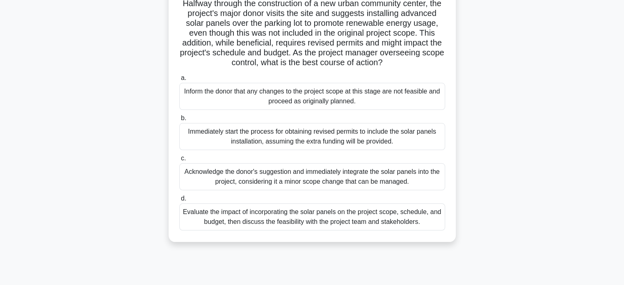 The image size is (624, 285). What do you see at coordinates (312, 177) in the screenshot?
I see `div: Acknowledge the donor's suggestion and immediately integrate the solar panels into the project, c...` at bounding box center [312, 177].